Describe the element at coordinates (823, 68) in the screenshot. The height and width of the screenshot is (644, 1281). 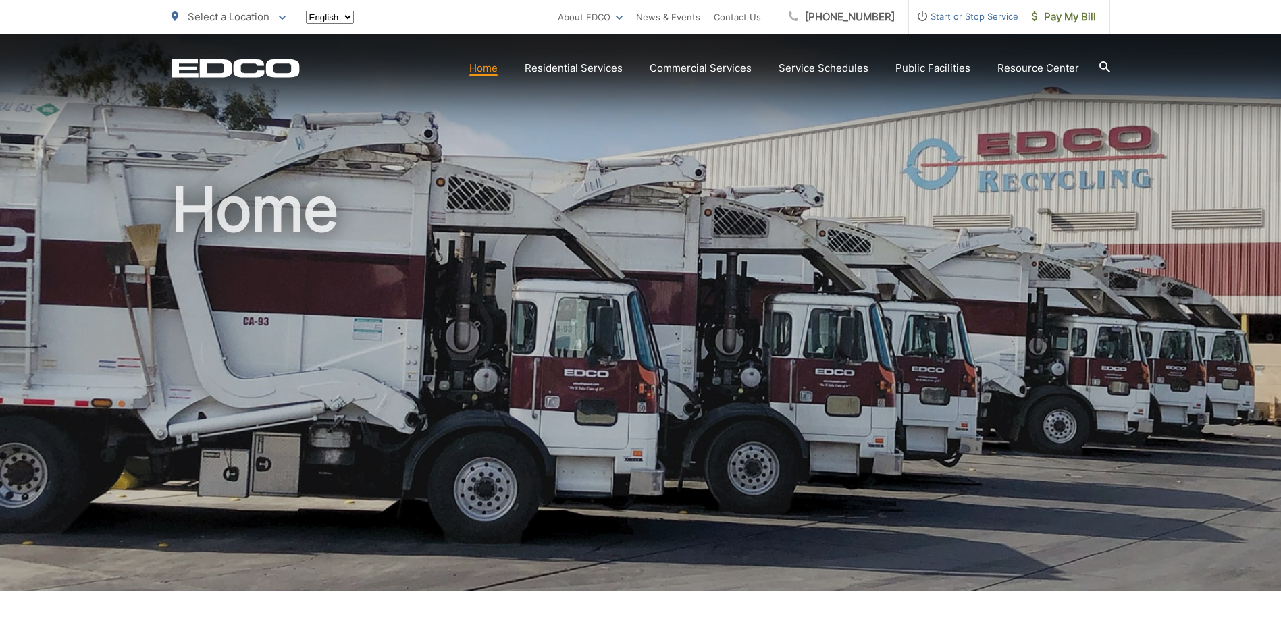
I see `a: Service Schedules` at that location.